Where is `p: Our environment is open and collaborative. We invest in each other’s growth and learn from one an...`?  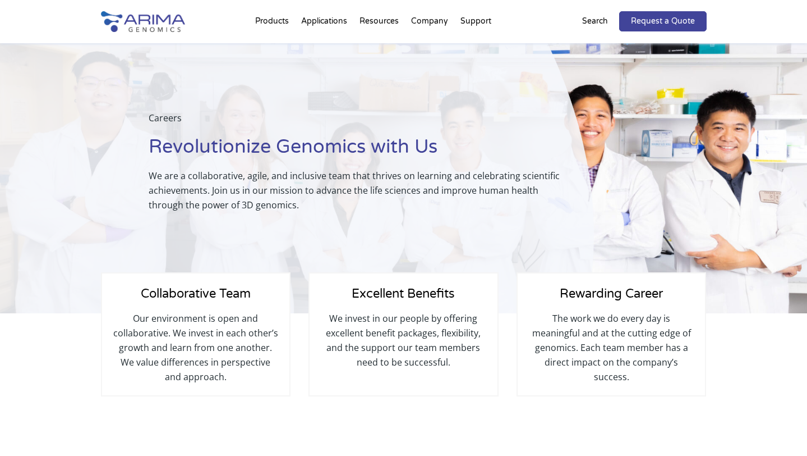 p: Our environment is open and collaborative. We invest in each other’s growth and learn from one an... is located at coordinates (196, 347).